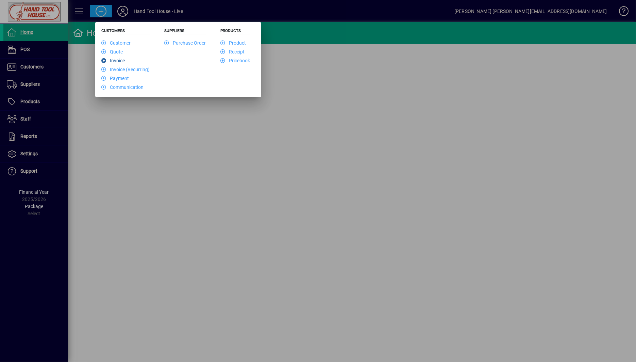 The image size is (636, 362). Describe the element at coordinates (122, 87) in the screenshot. I see `a: Communication` at that location.